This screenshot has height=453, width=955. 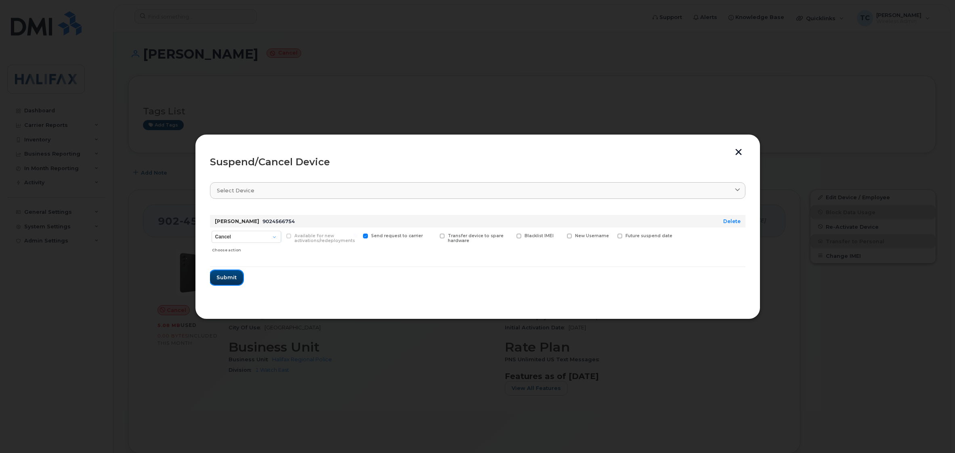 I want to click on span: 9024566754, so click(x=279, y=221).